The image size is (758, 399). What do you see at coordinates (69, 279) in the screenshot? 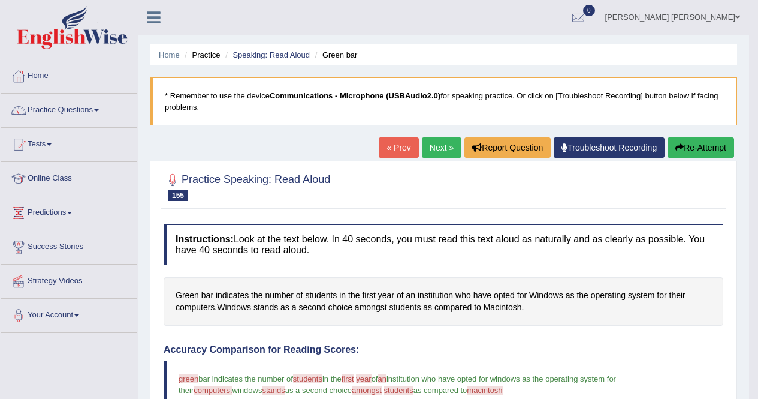
I see `a: Strategy Videos` at bounding box center [69, 279].